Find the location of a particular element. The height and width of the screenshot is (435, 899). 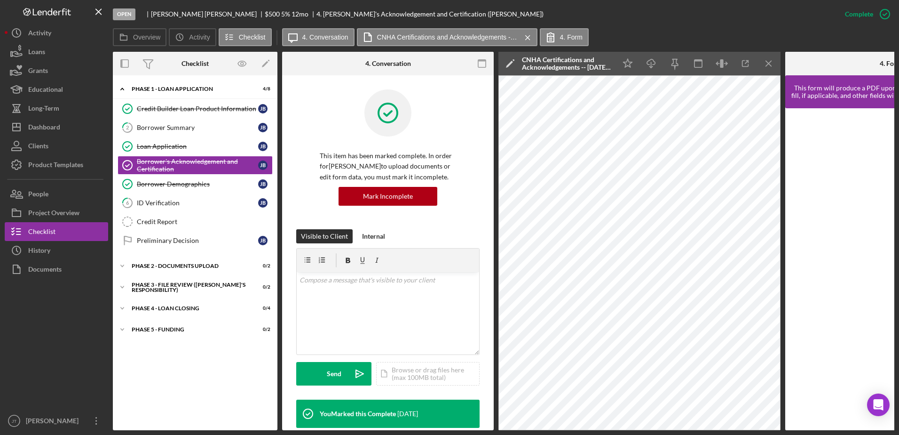

button: Loans is located at coordinates (56, 52).